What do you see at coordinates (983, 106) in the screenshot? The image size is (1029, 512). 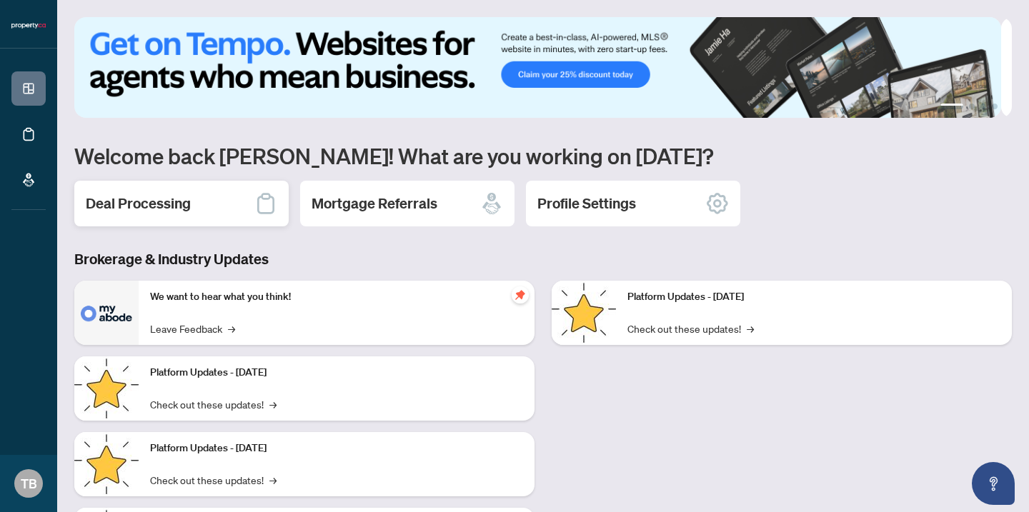 I see `button: 3` at bounding box center [983, 106].